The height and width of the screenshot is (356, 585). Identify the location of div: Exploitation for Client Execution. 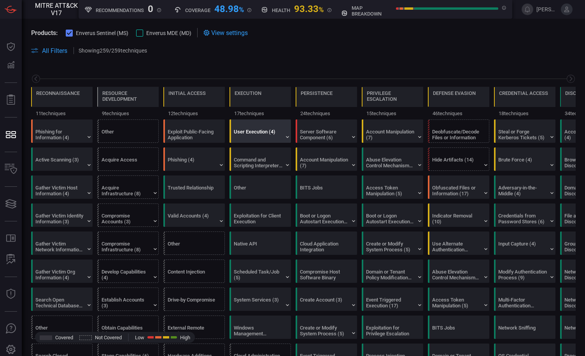
(258, 218).